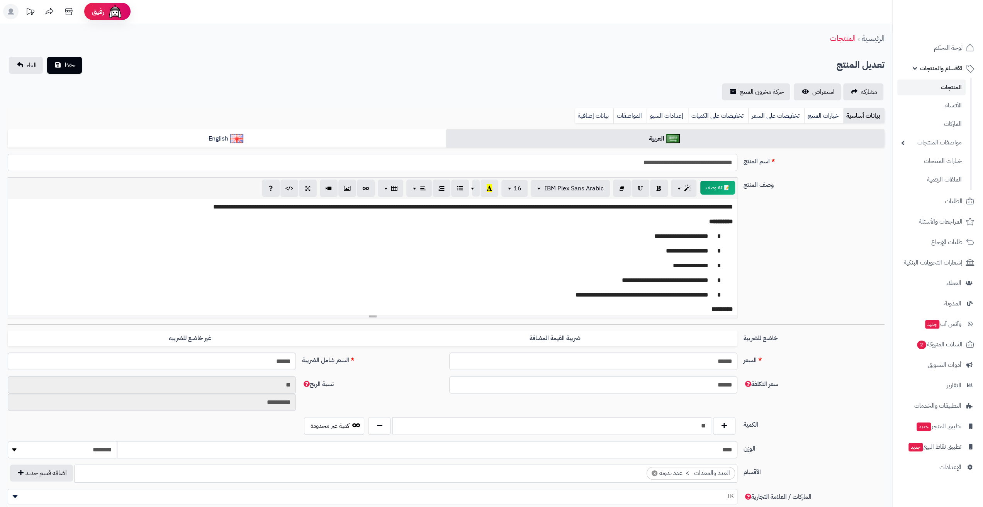  I want to click on a: تحديثات المنصة, so click(30, 12).